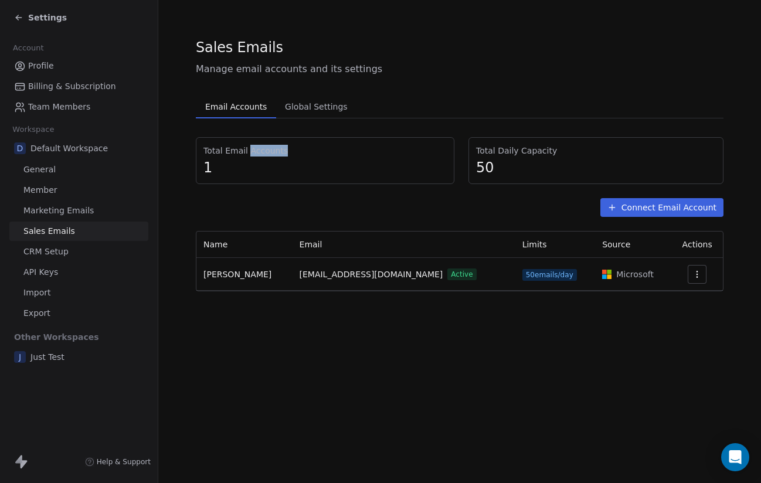 Image resolution: width=761 pixels, height=483 pixels. What do you see at coordinates (79, 292) in the screenshot?
I see `a: Import` at bounding box center [79, 292].